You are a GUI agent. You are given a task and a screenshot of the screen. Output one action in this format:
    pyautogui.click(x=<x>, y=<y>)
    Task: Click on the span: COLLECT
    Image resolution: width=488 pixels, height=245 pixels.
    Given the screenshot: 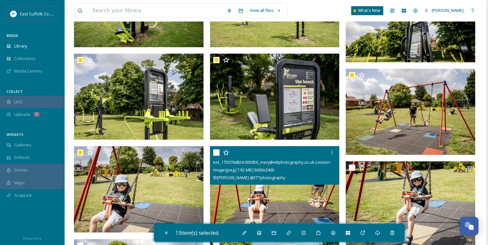 What is the action you would take?
    pyautogui.click(x=14, y=91)
    